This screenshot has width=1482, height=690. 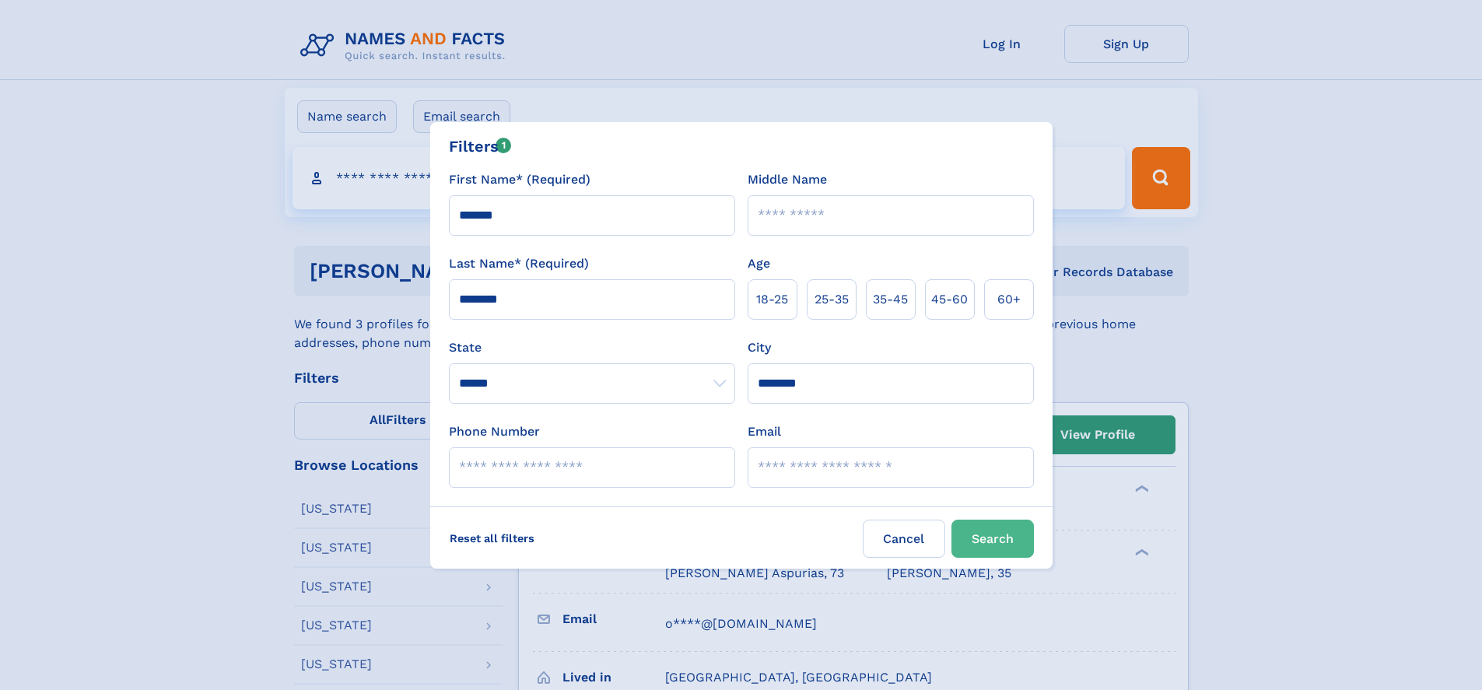 I want to click on span: 35‑45, so click(x=890, y=300).